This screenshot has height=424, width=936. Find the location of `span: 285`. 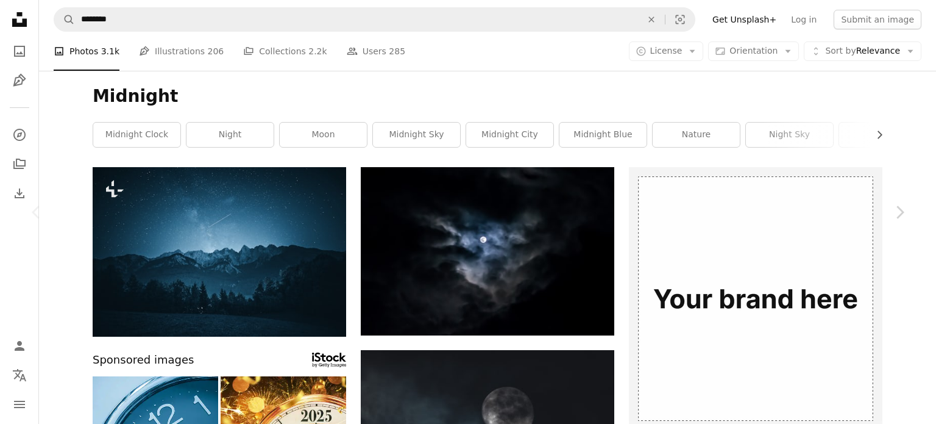

span: 285 is located at coordinates (397, 51).